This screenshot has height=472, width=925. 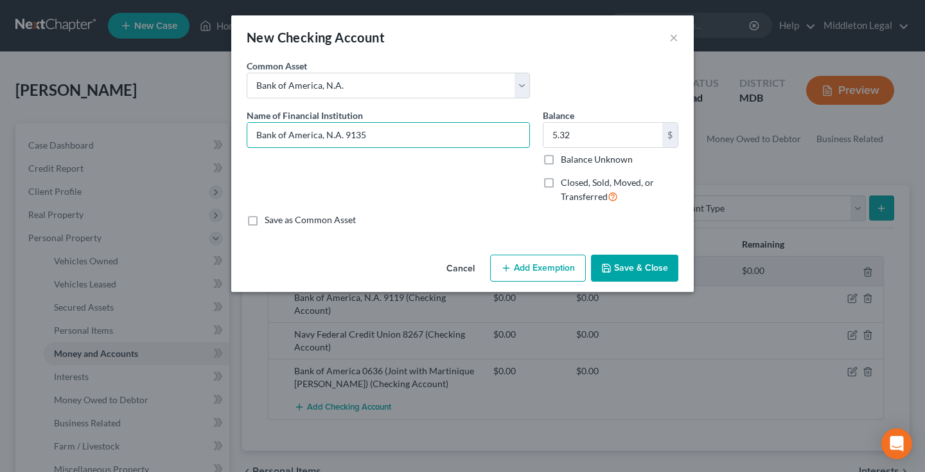 What do you see at coordinates (635, 268) in the screenshot?
I see `button: Save & Close` at bounding box center [635, 268].